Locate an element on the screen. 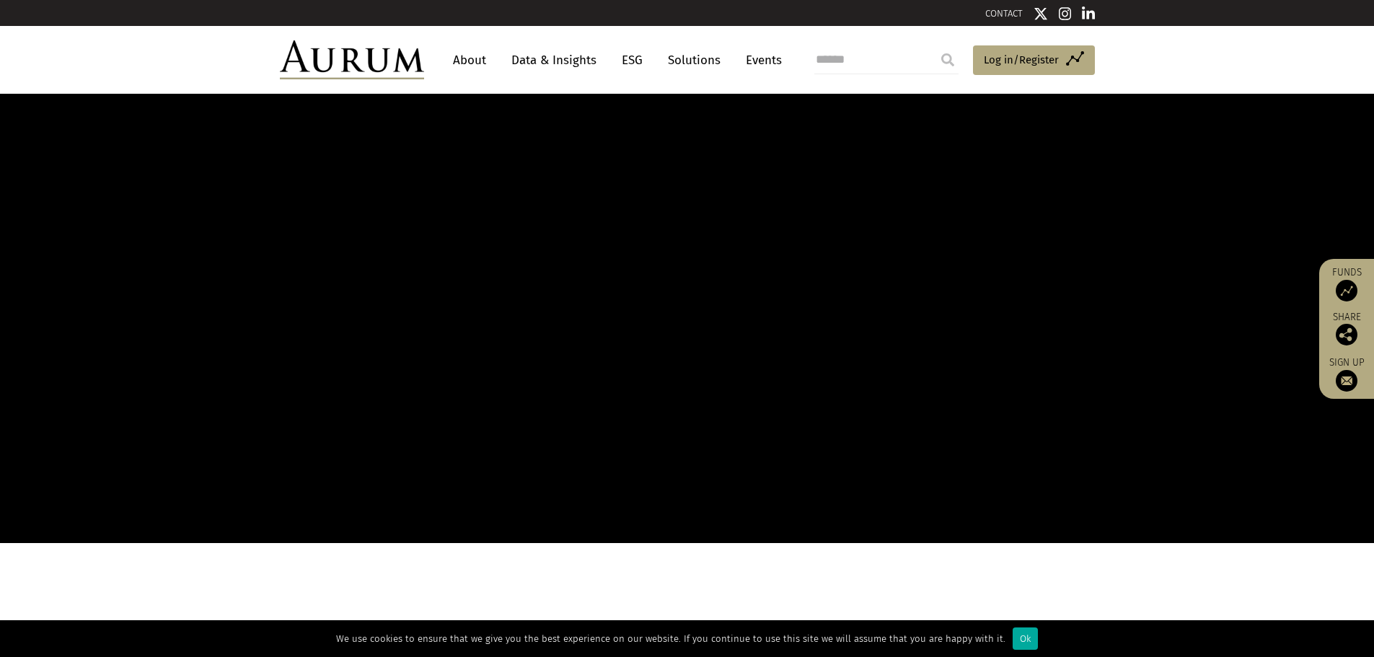  div: Share is located at coordinates (1346, 329).